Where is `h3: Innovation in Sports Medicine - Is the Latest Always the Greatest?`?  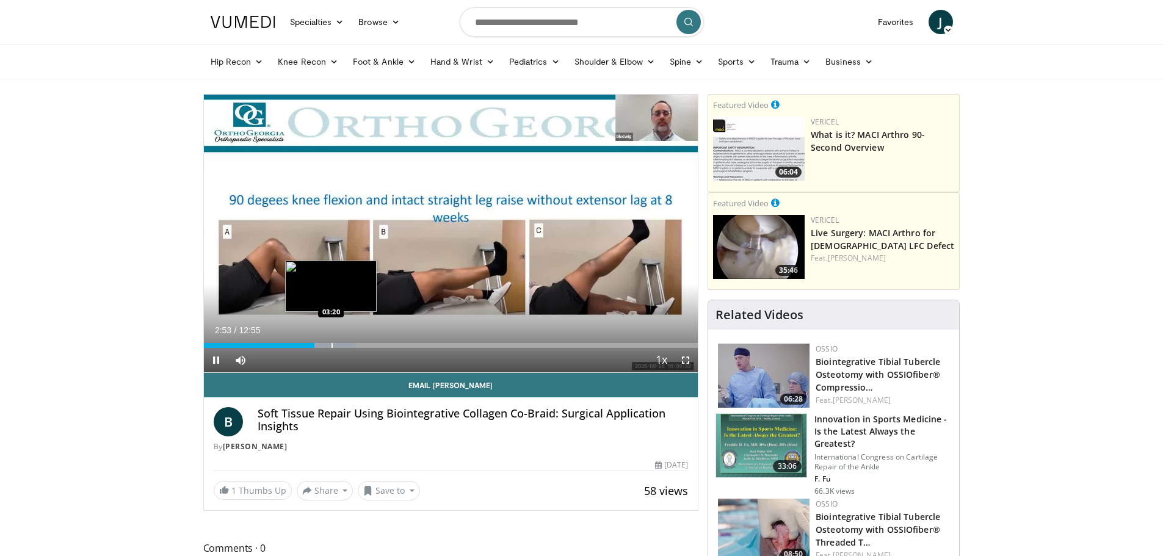 h3: Innovation in Sports Medicine - Is the Latest Always the Greatest? is located at coordinates (883, 432).